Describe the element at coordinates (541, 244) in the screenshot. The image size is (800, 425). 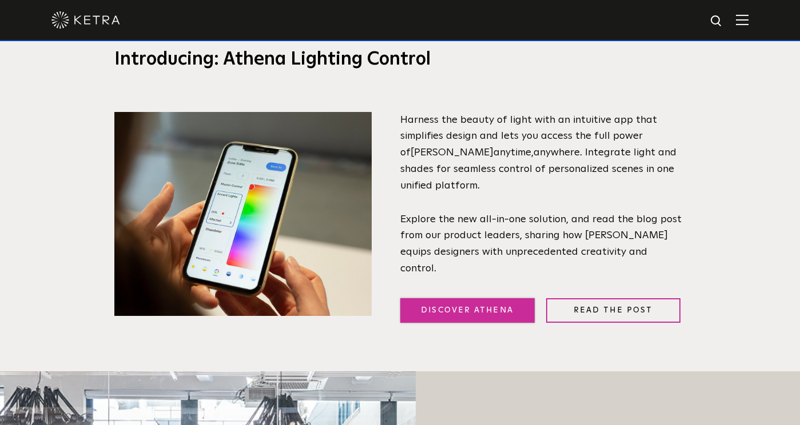
I see `span: Explore the new all-in-one solution, and read the blog post from our product leaders, sharing how...` at that location.